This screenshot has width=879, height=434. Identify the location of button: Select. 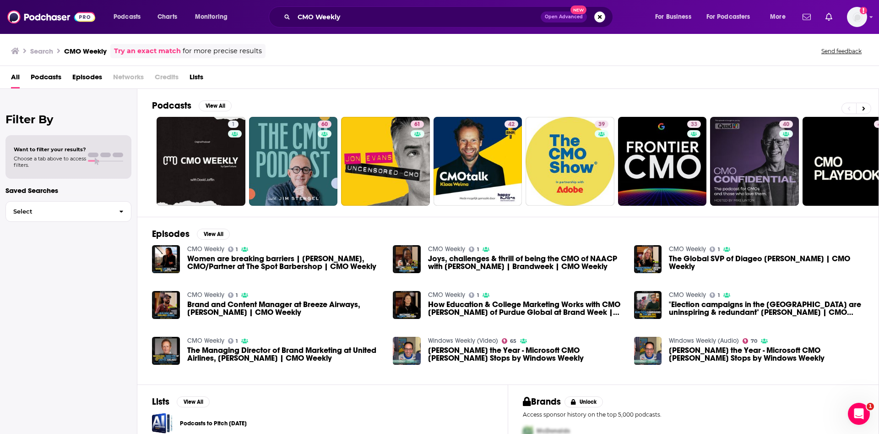
(68, 211).